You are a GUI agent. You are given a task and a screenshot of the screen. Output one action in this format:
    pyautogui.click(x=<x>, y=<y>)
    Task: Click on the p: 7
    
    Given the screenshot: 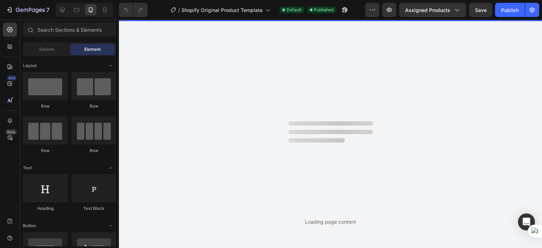 What is the action you would take?
    pyautogui.click(x=48, y=10)
    